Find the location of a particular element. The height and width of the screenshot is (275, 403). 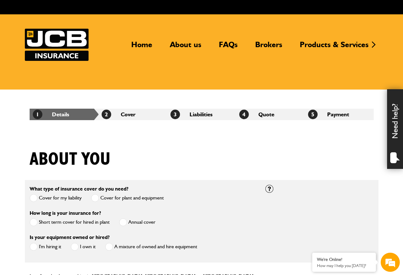

a: Home is located at coordinates (142, 47).